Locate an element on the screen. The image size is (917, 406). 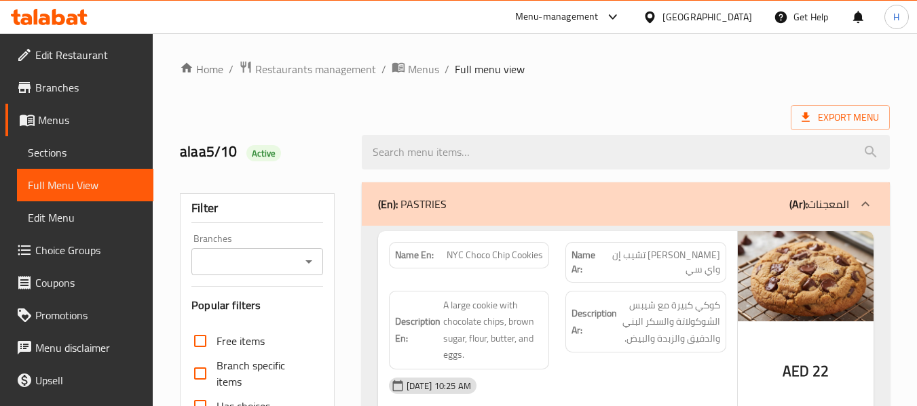
nav: breadcrumb is located at coordinates (535, 69).